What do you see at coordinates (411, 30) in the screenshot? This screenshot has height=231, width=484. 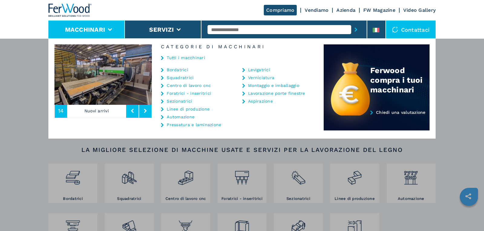 I see `div: Contattaci` at bounding box center [411, 30].